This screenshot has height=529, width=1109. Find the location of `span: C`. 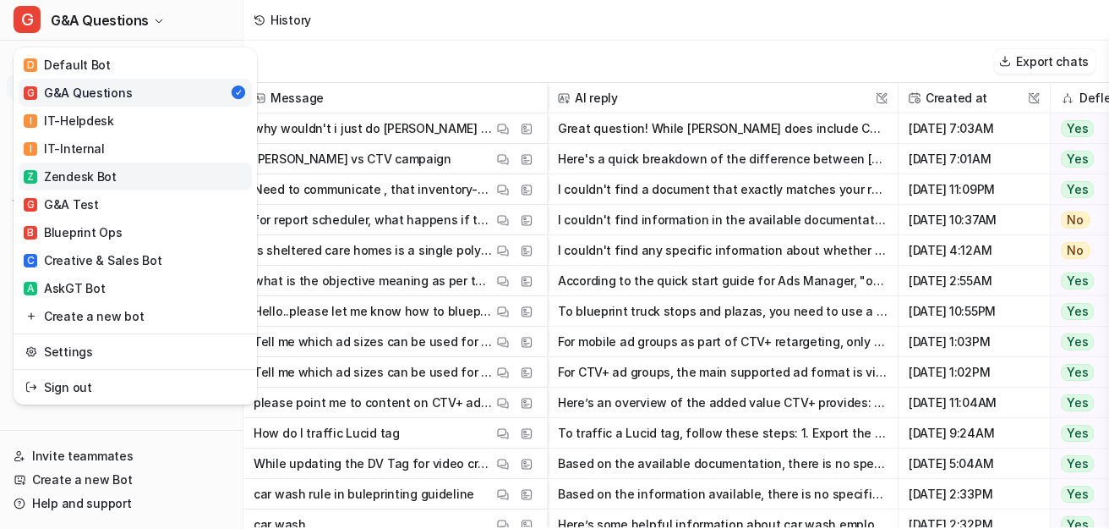

span: C is located at coordinates (30, 260).